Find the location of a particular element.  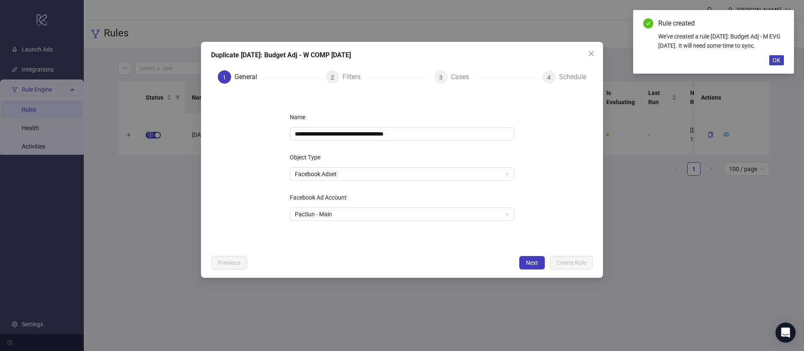

span: PacSun - Main is located at coordinates (402, 214).